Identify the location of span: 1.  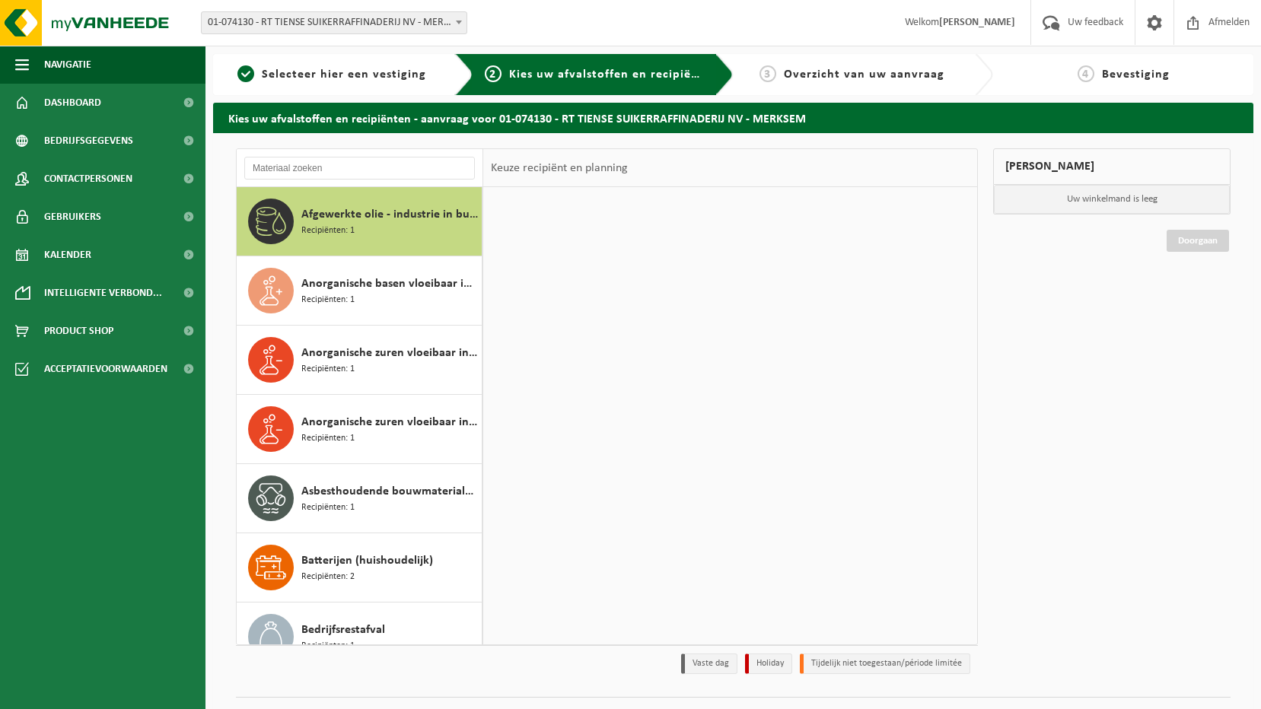
(246, 74).